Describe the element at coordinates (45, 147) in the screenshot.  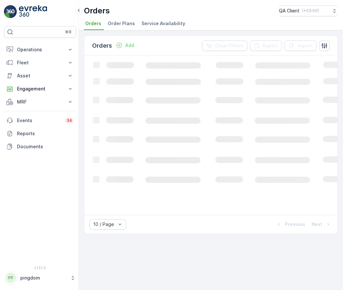
I see `p: Documents` at that location.